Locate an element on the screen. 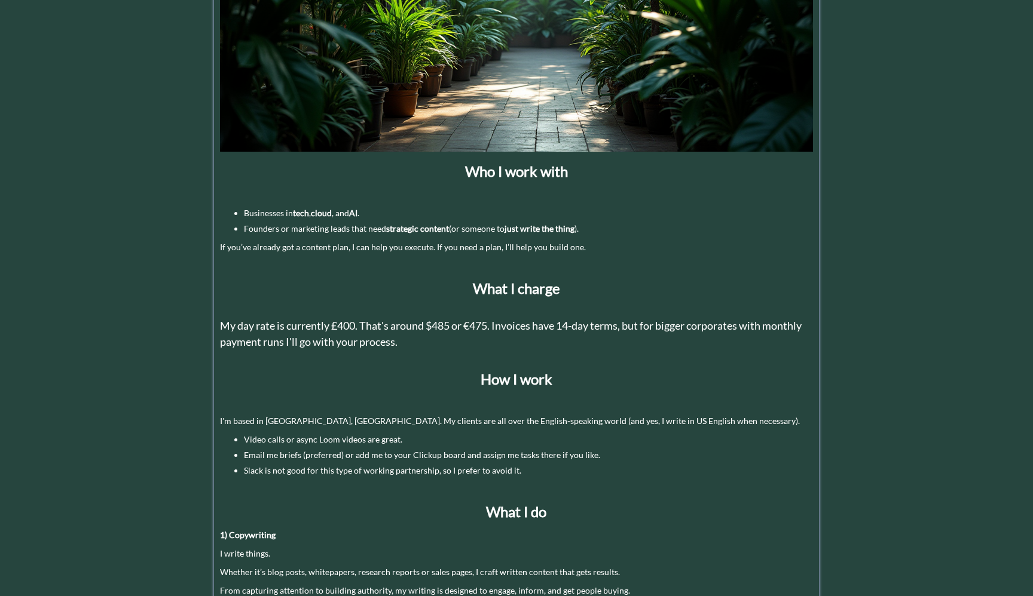 Image resolution: width=1033 pixels, height=596 pixels. li: Email me briefs (preferred) or add me to your Clickup board and assign me tasks there if you like. is located at coordinates (528, 455).